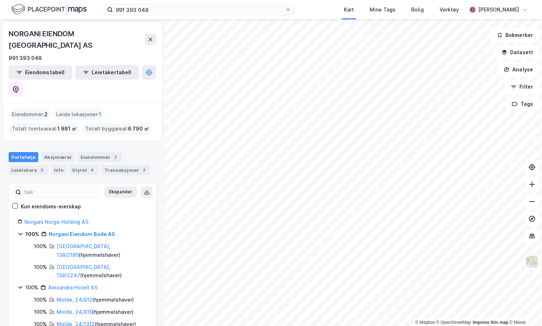  What do you see at coordinates (425, 322) in the screenshot?
I see `a: Mapbox` at bounding box center [425, 322].